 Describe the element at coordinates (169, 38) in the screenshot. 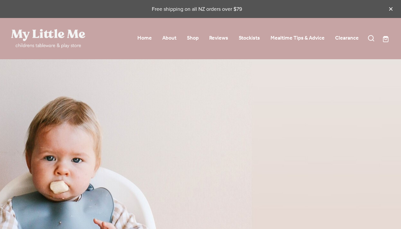

I see `a: About` at that location.